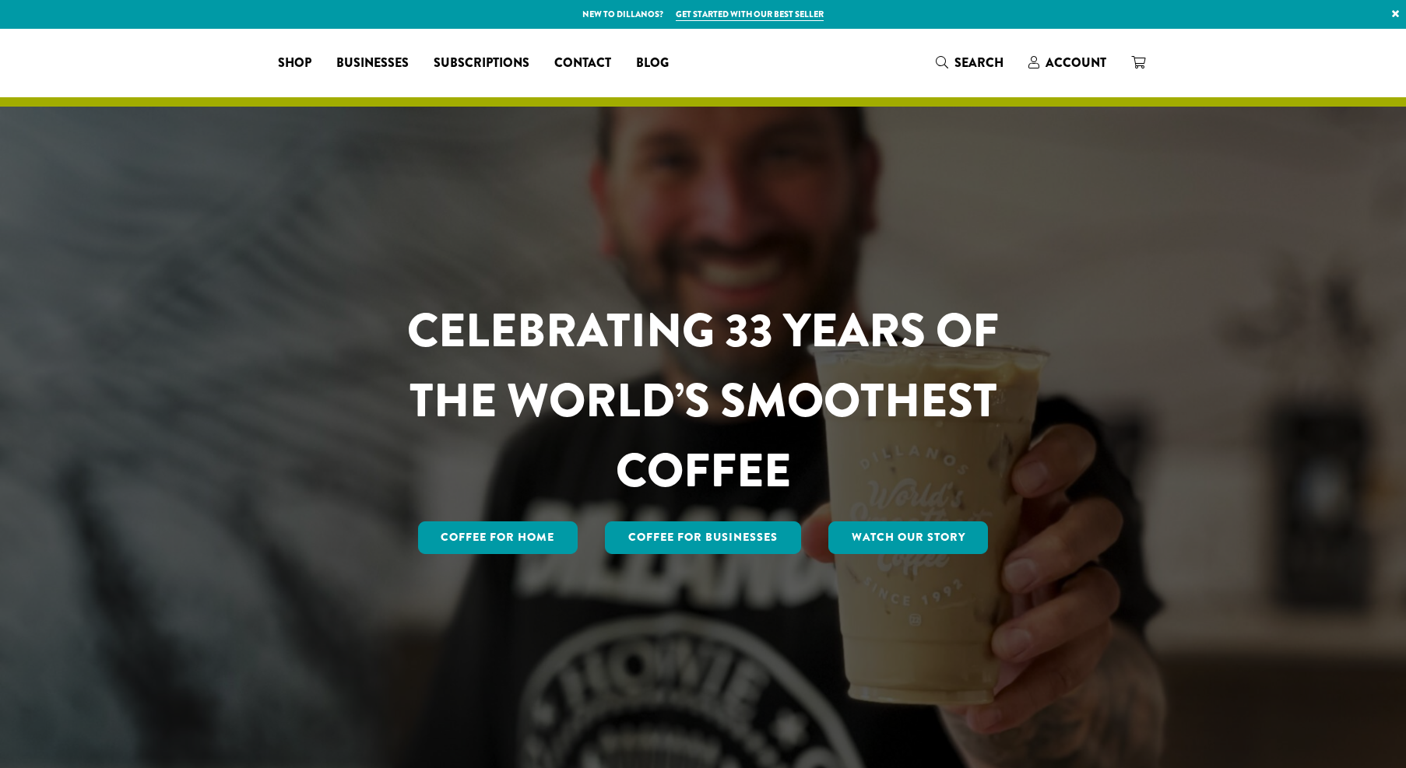 This screenshot has width=1406, height=768. I want to click on span: Subscriptions, so click(481, 63).